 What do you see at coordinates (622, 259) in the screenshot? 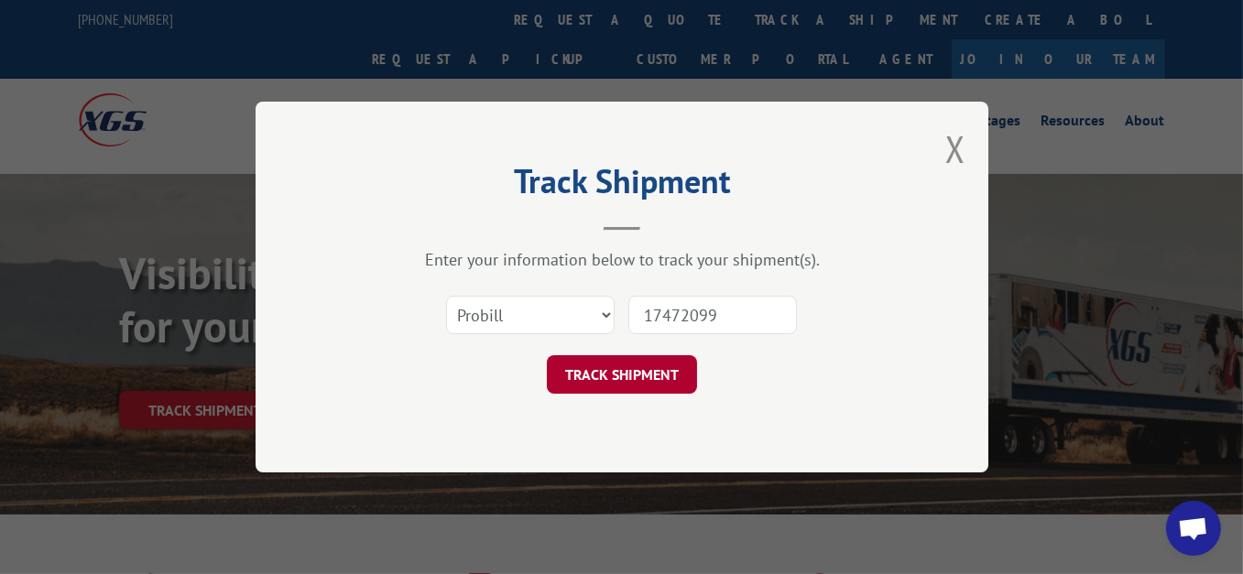
I see `div: Enter your information below to track your shipment(s).` at bounding box center [622, 259].